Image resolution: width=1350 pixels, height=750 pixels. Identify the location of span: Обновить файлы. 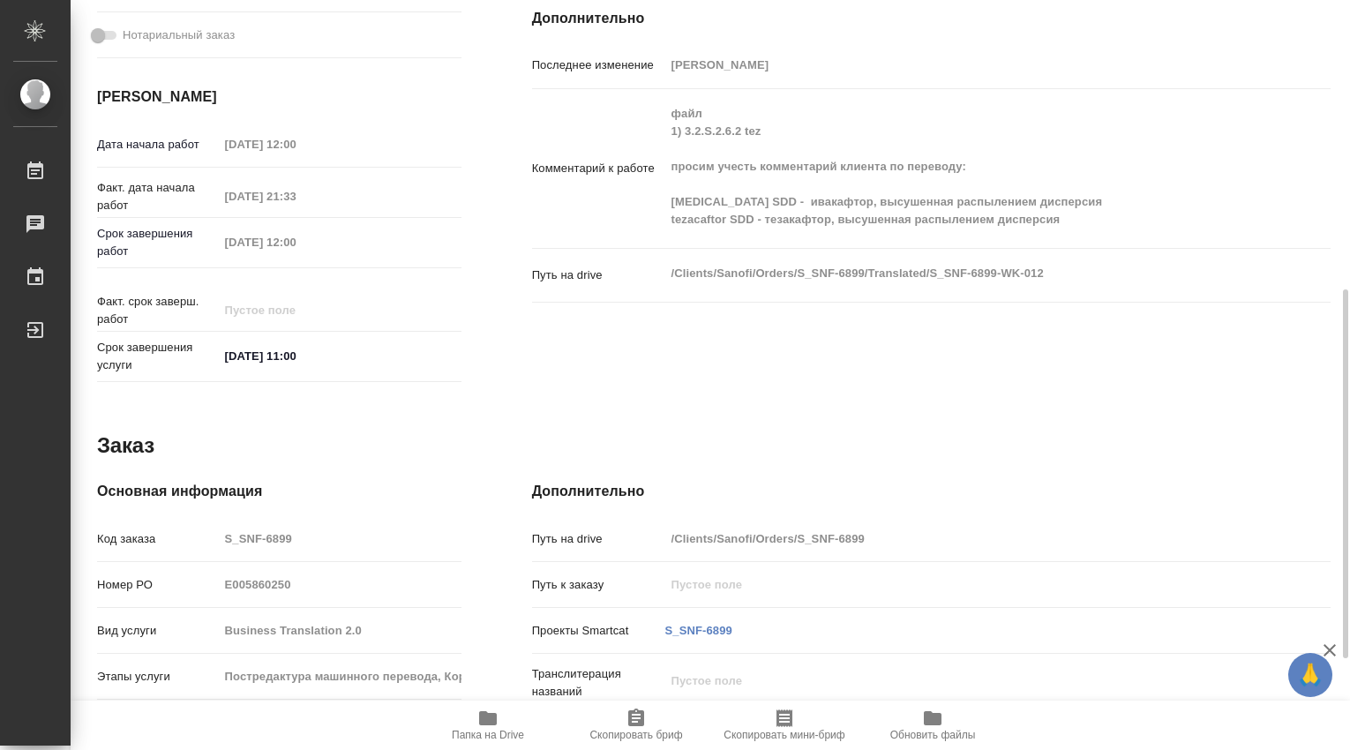
(933, 735).